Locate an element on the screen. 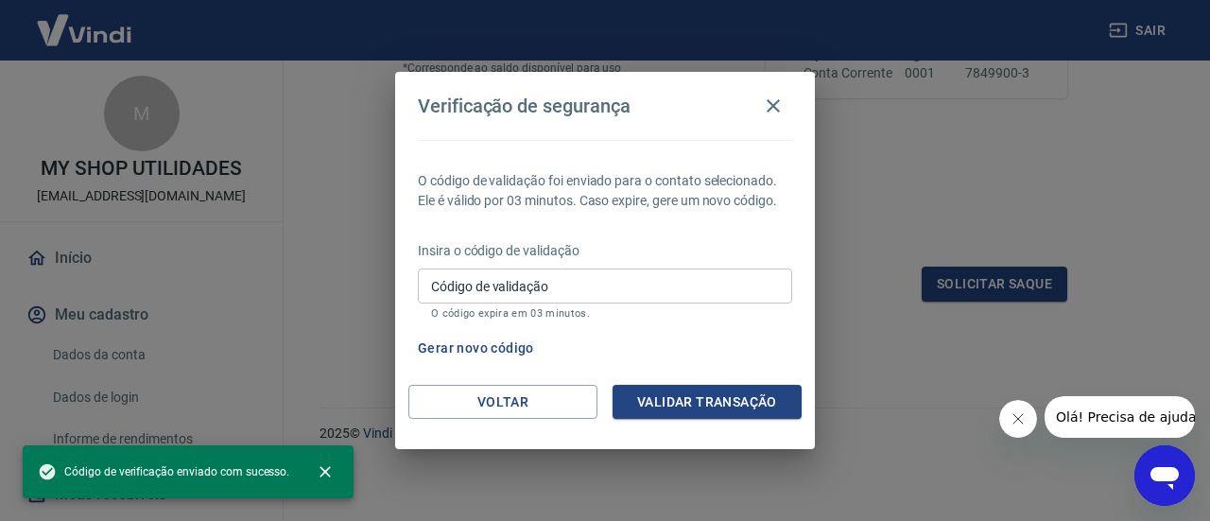 This screenshot has width=1210, height=521. button: close is located at coordinates (325, 472).